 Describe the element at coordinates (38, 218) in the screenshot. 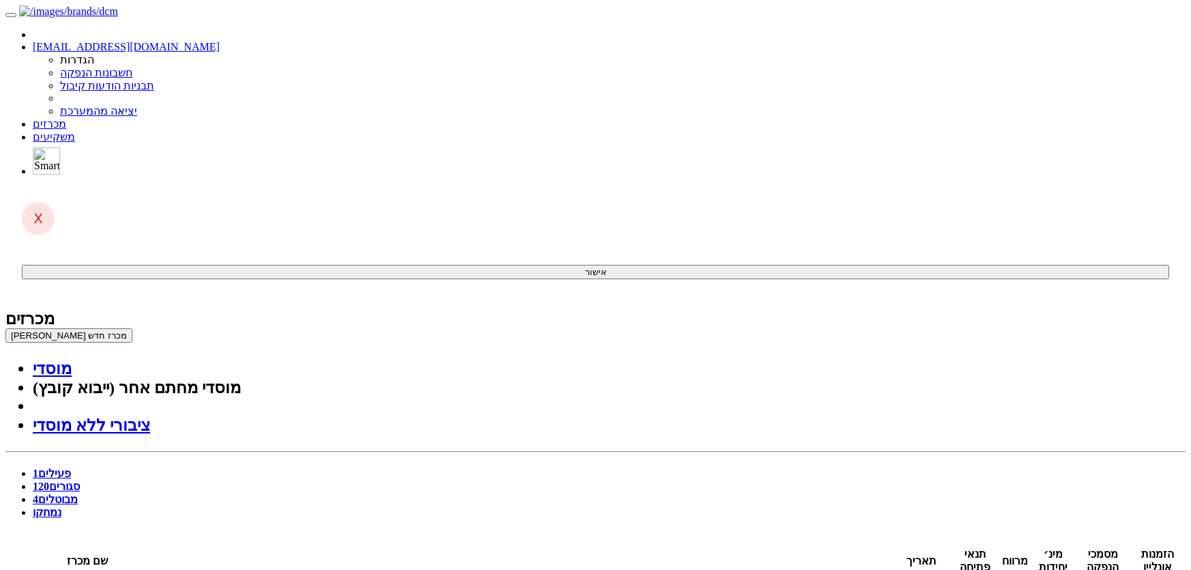

I see `span: X` at that location.